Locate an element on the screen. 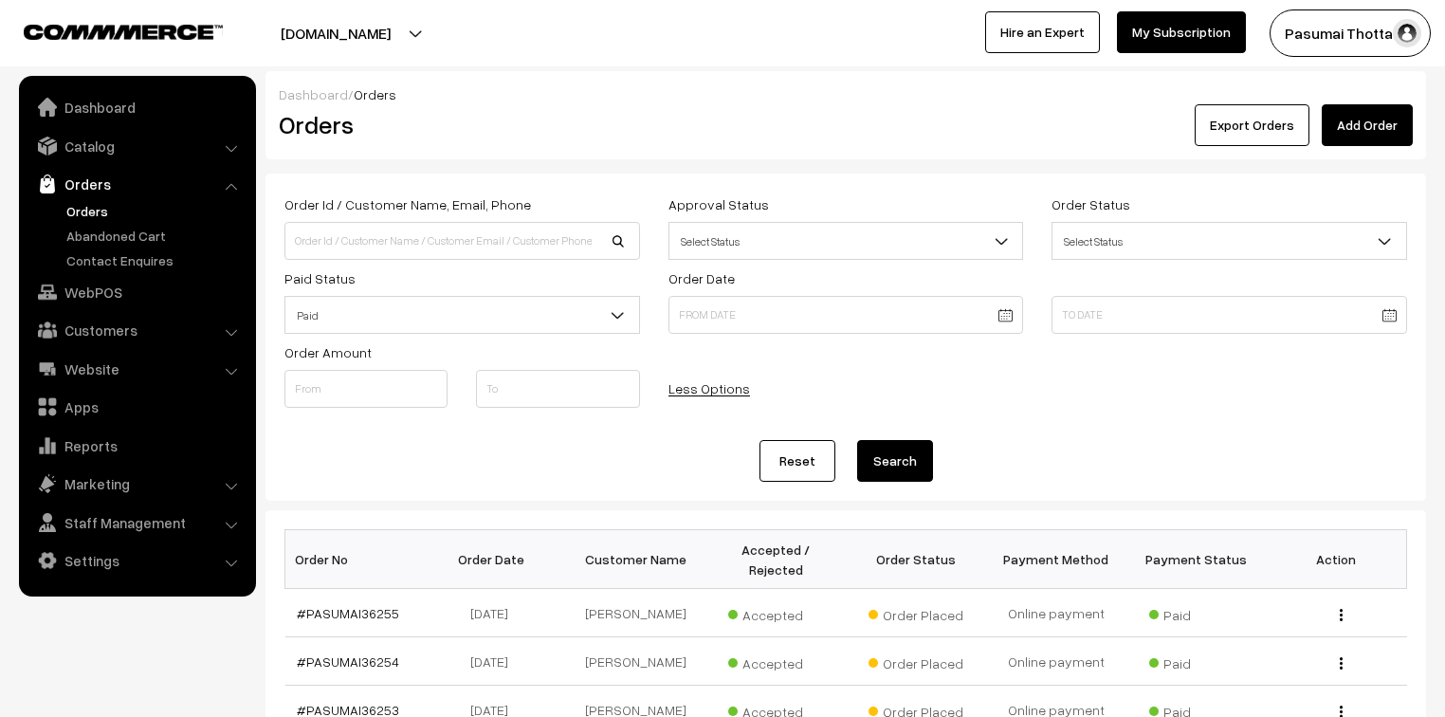 Image resolution: width=1445 pixels, height=717 pixels. th: Order No is located at coordinates (356, 560).